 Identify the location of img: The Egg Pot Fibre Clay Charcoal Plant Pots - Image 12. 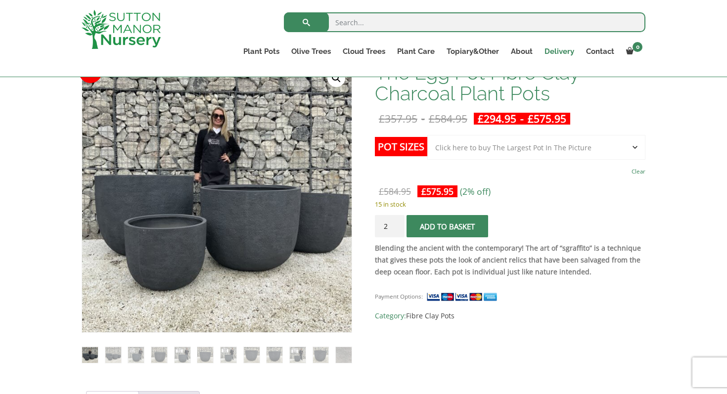
(344, 355).